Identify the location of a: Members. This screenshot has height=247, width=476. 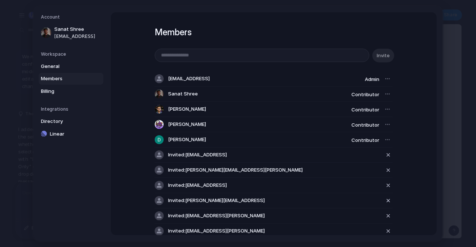
(71, 79).